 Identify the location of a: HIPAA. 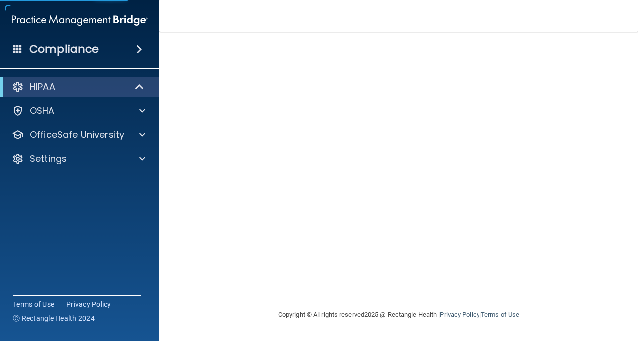
(78, 87).